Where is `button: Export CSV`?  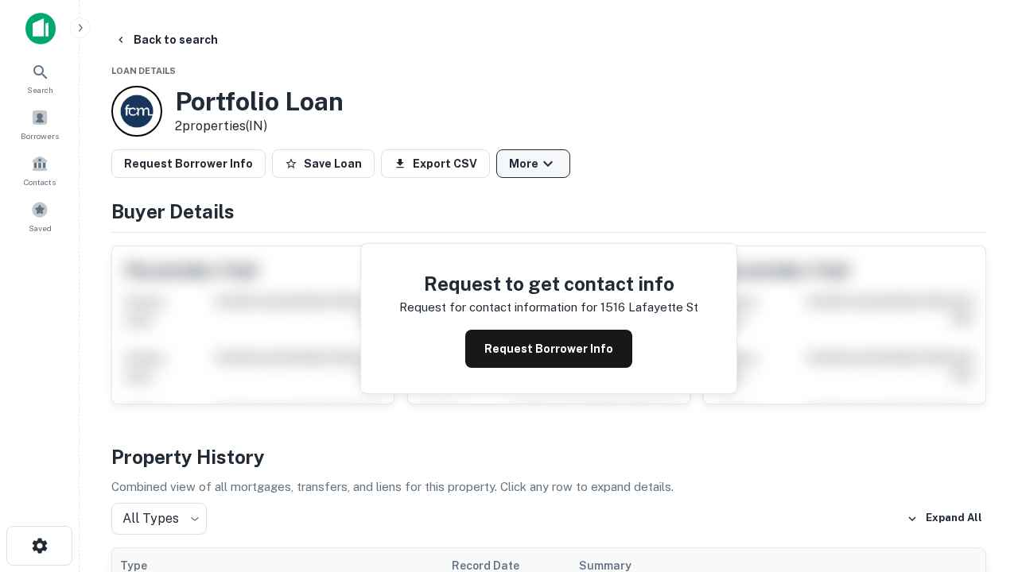
button: Export CSV is located at coordinates (435, 164).